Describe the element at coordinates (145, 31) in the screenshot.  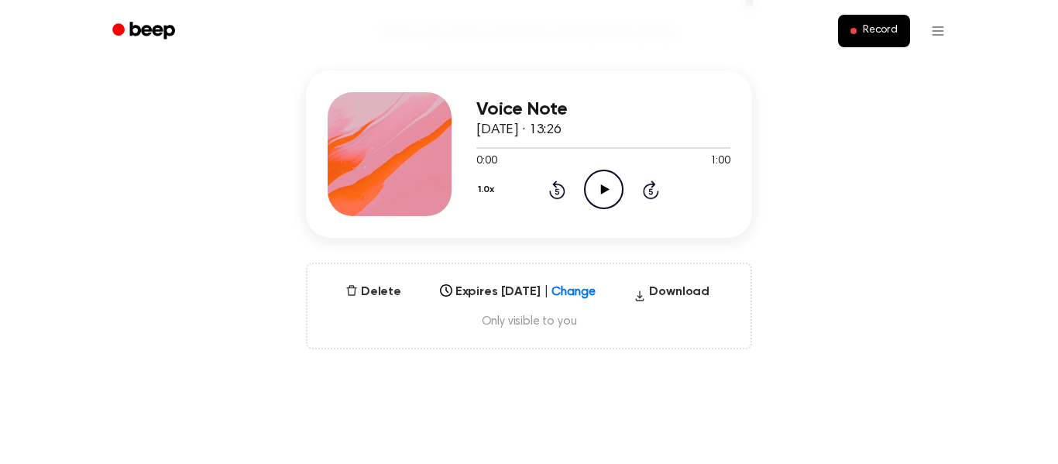
I see `a: Beep` at that location.